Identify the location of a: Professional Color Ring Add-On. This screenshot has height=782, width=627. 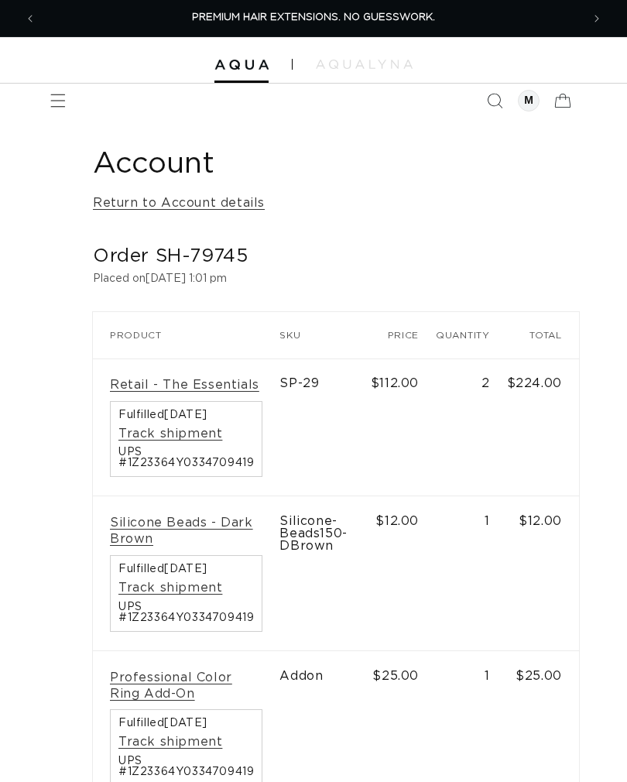
(186, 686).